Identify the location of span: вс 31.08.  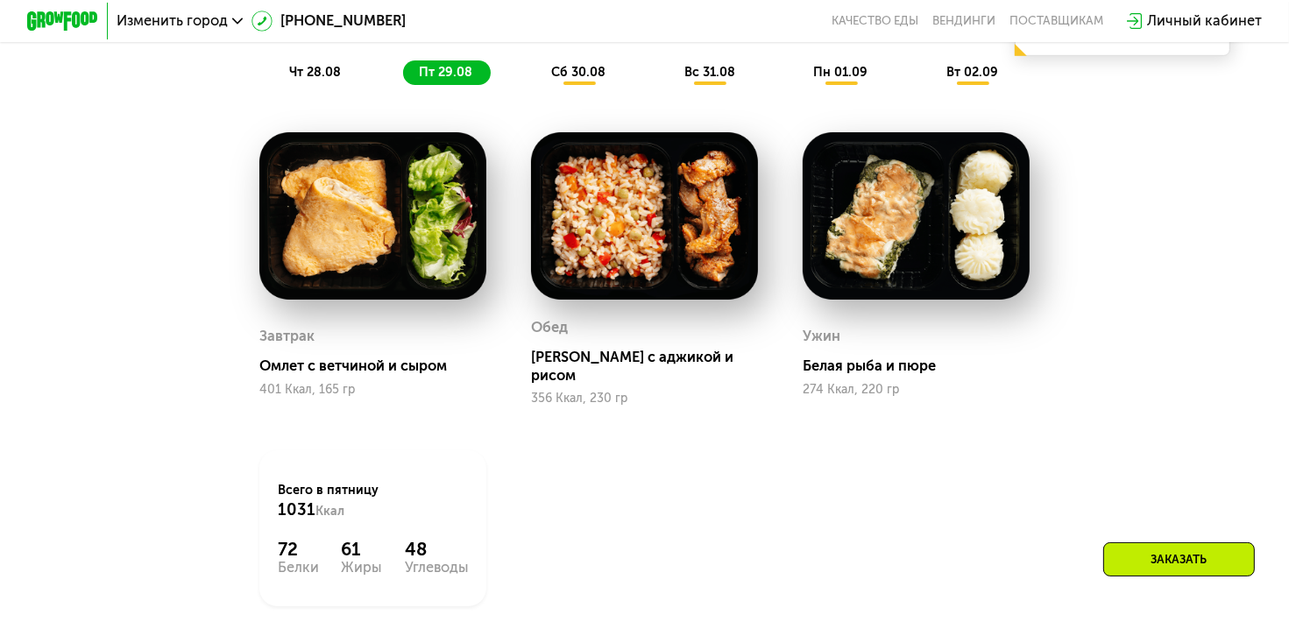
(710, 72).